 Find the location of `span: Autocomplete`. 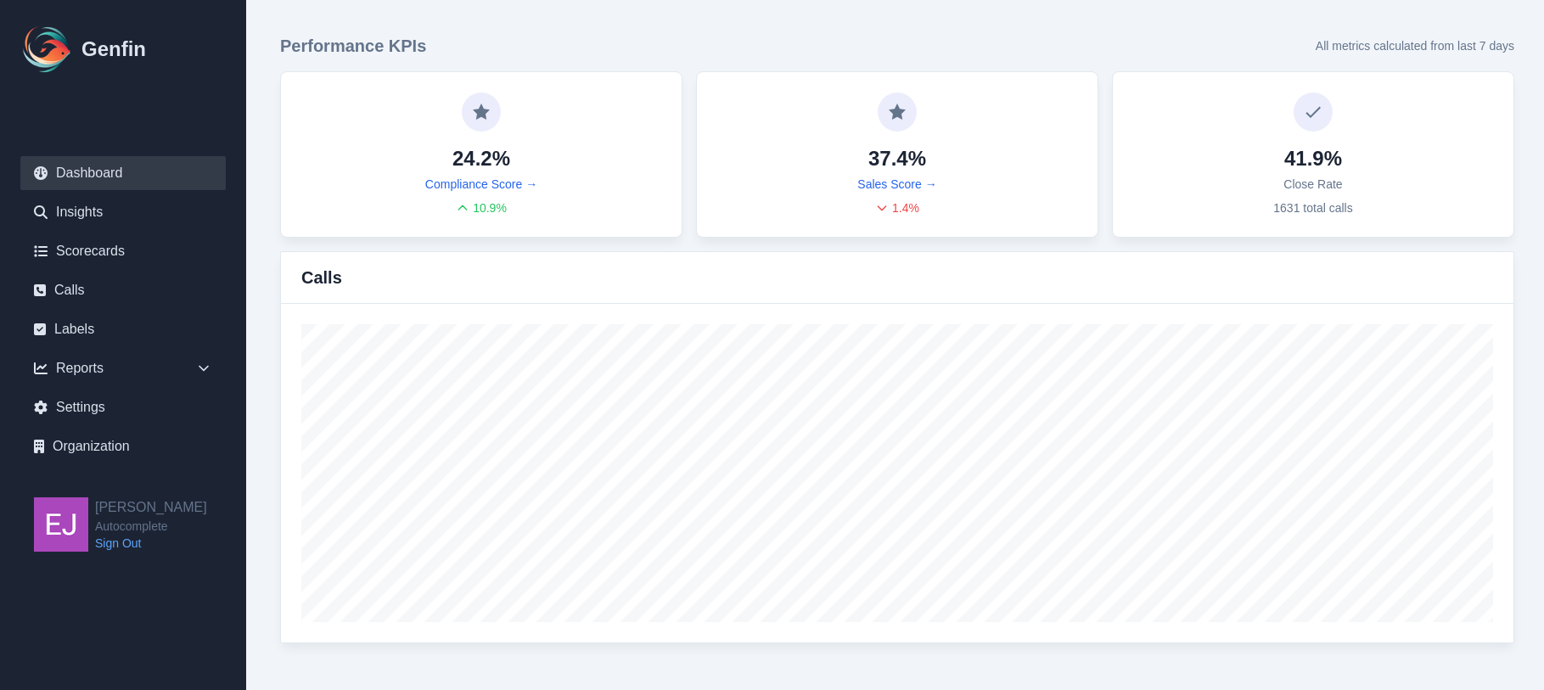

span: Autocomplete is located at coordinates (151, 526).